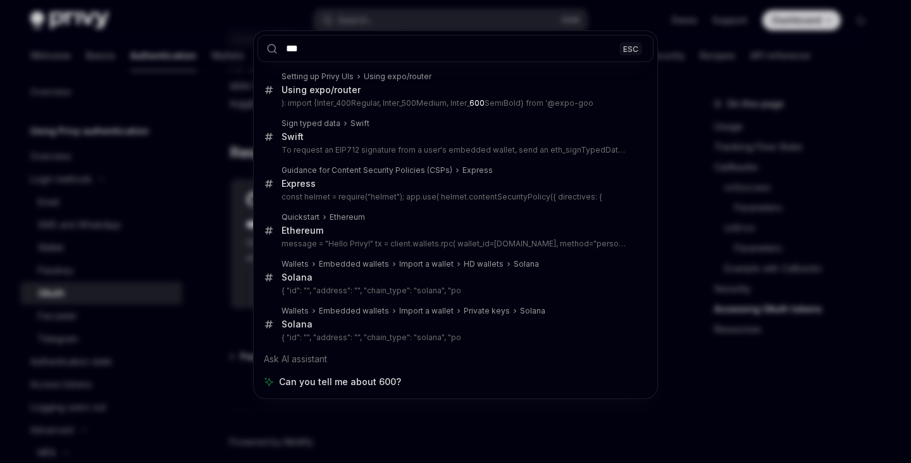 Image resolution: width=911 pixels, height=463 pixels. What do you see at coordinates (301, 217) in the screenshot?
I see `div: Quickstart` at bounding box center [301, 217].